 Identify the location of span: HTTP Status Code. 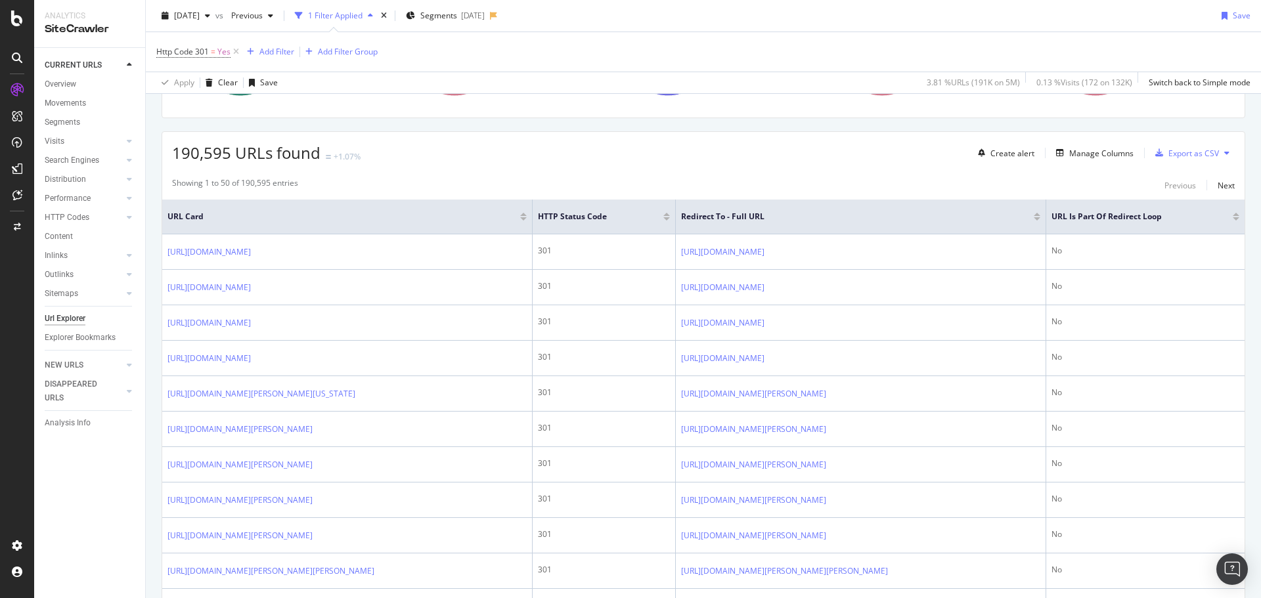
(590, 217).